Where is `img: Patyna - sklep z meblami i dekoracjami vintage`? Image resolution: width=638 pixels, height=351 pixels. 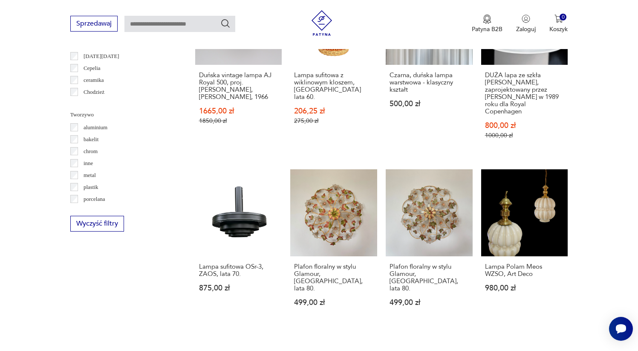
img: Patyna - sklep z meblami i dekoracjami vintage is located at coordinates (322, 23).